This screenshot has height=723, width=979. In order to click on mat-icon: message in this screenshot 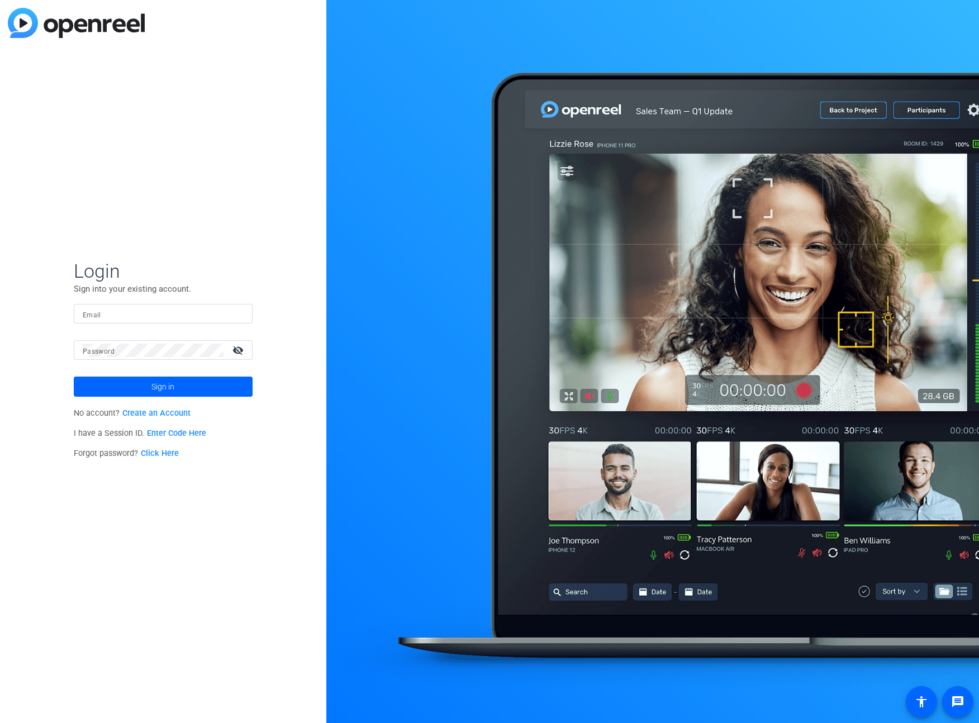, I will do `click(957, 702)`.